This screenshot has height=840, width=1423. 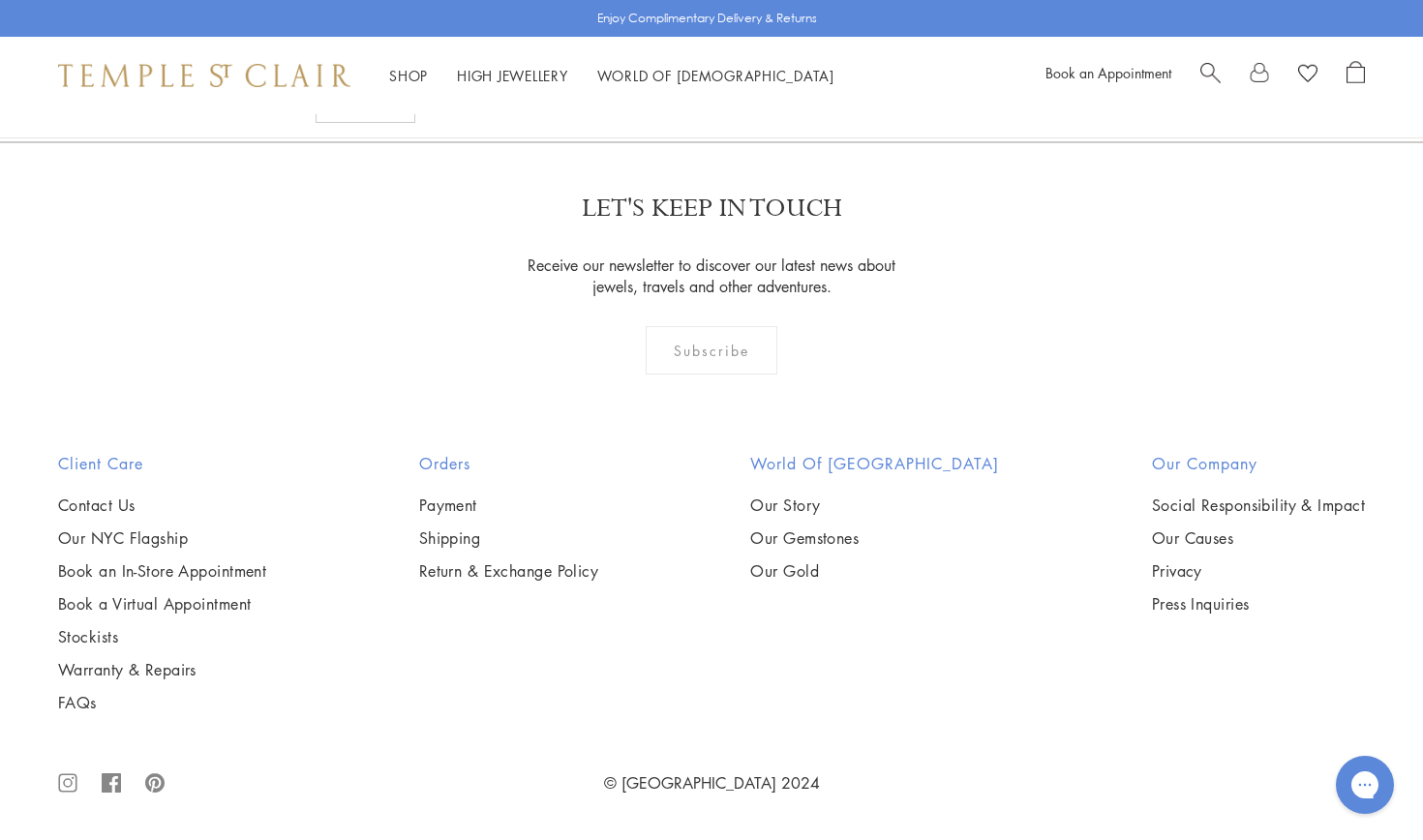 I want to click on nav: Main navigation, so click(x=612, y=76).